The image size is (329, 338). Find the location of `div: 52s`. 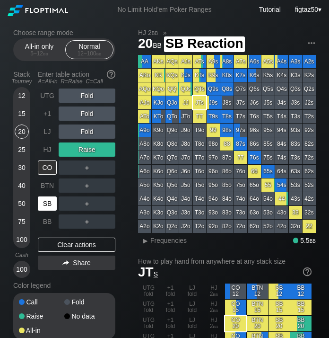

div: 52s is located at coordinates (309, 185).